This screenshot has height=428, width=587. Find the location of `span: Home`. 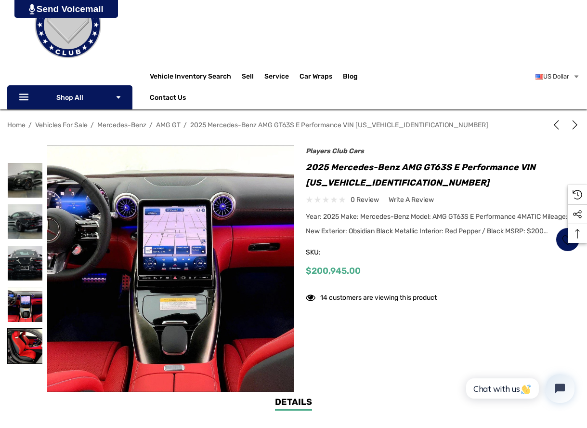

span: Home is located at coordinates (16, 125).